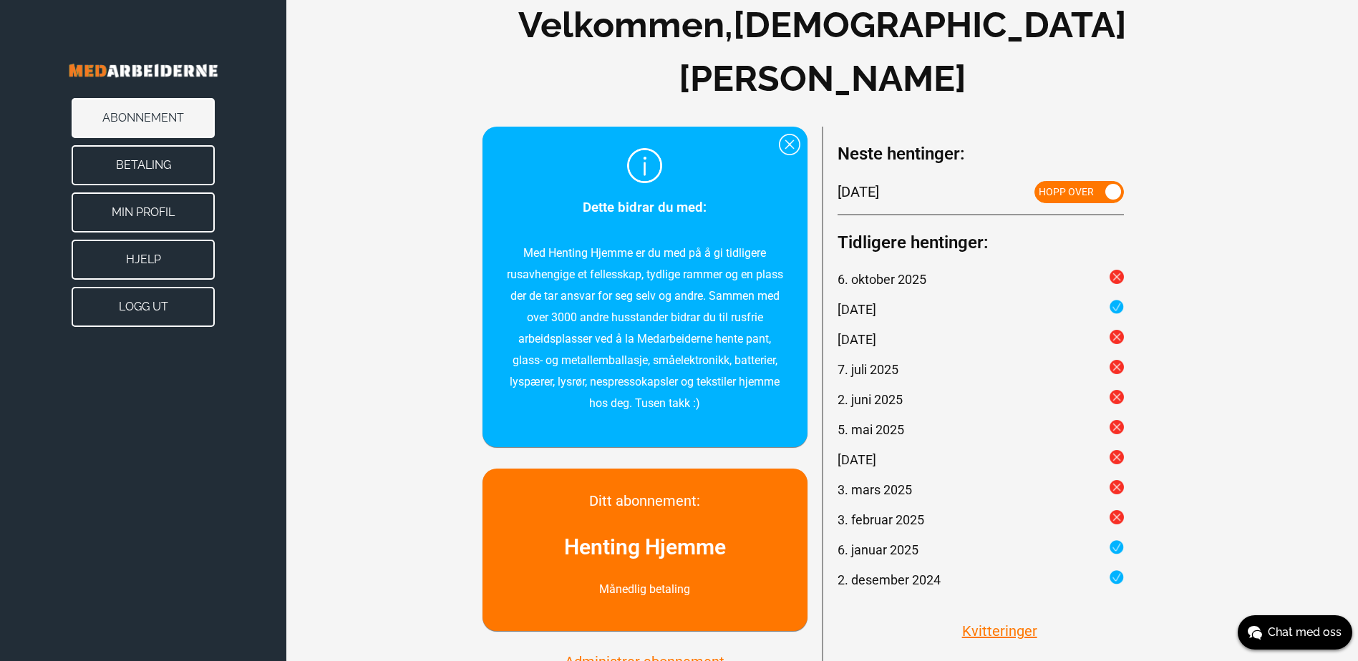 The height and width of the screenshot is (661, 1358). I want to click on p: Månedlig betaling, so click(644, 590).